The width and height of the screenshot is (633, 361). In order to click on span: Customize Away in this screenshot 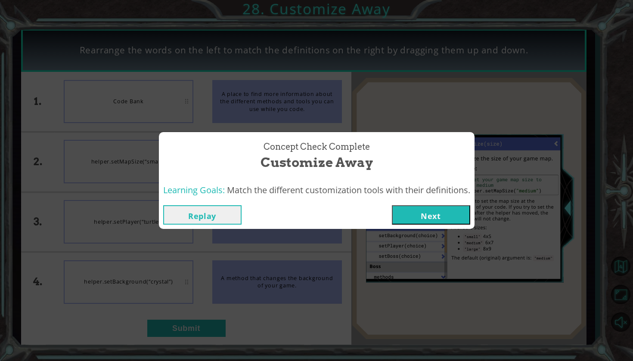, I will do `click(316, 162)`.